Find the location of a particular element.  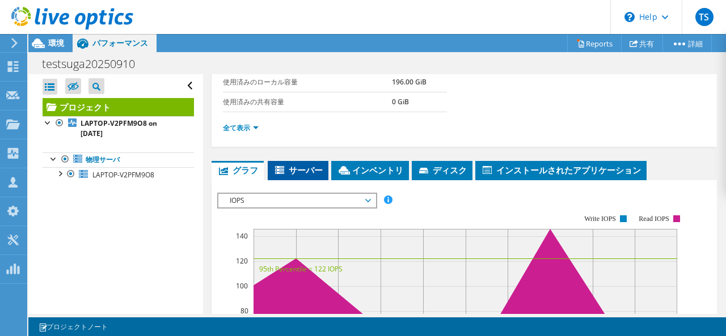

span: パフォーマンス is located at coordinates (120, 43).